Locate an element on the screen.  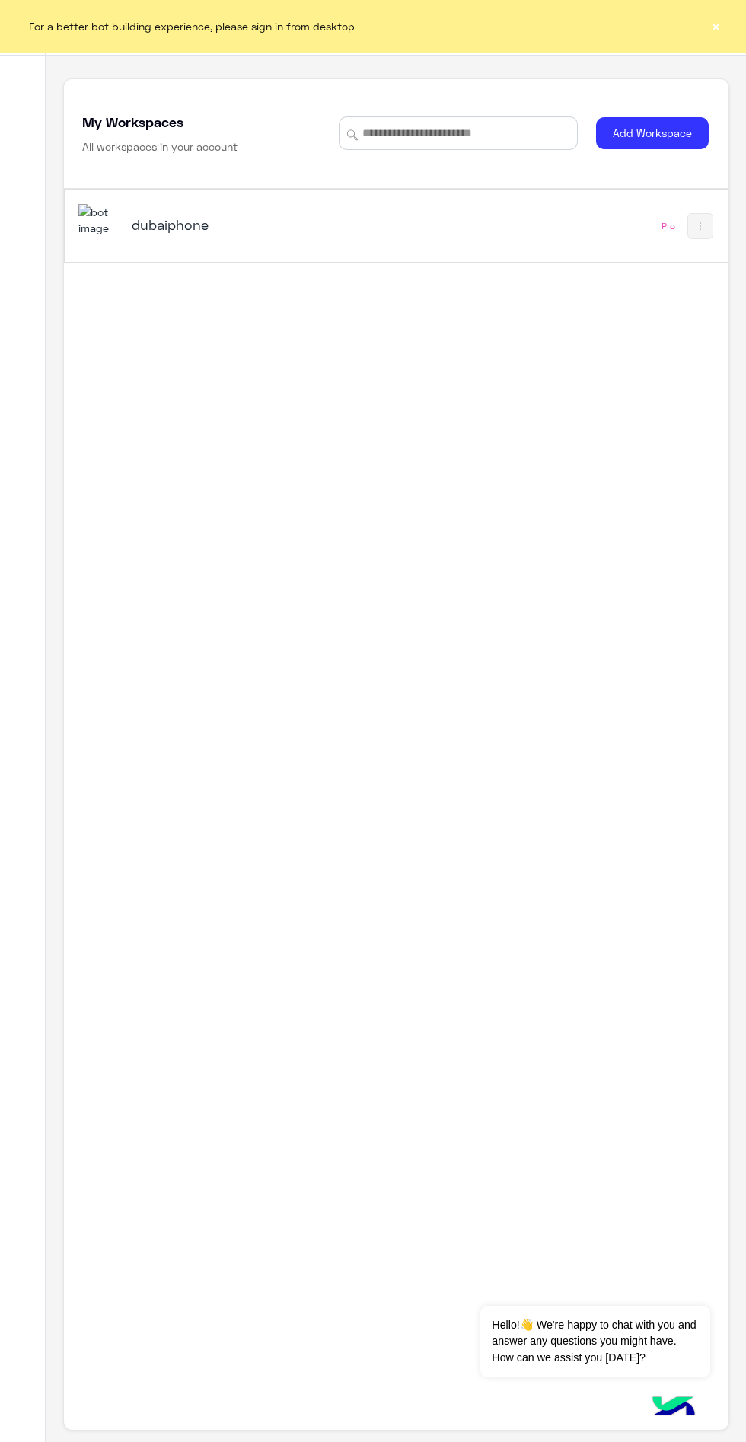
div: Pro is located at coordinates (668, 226).